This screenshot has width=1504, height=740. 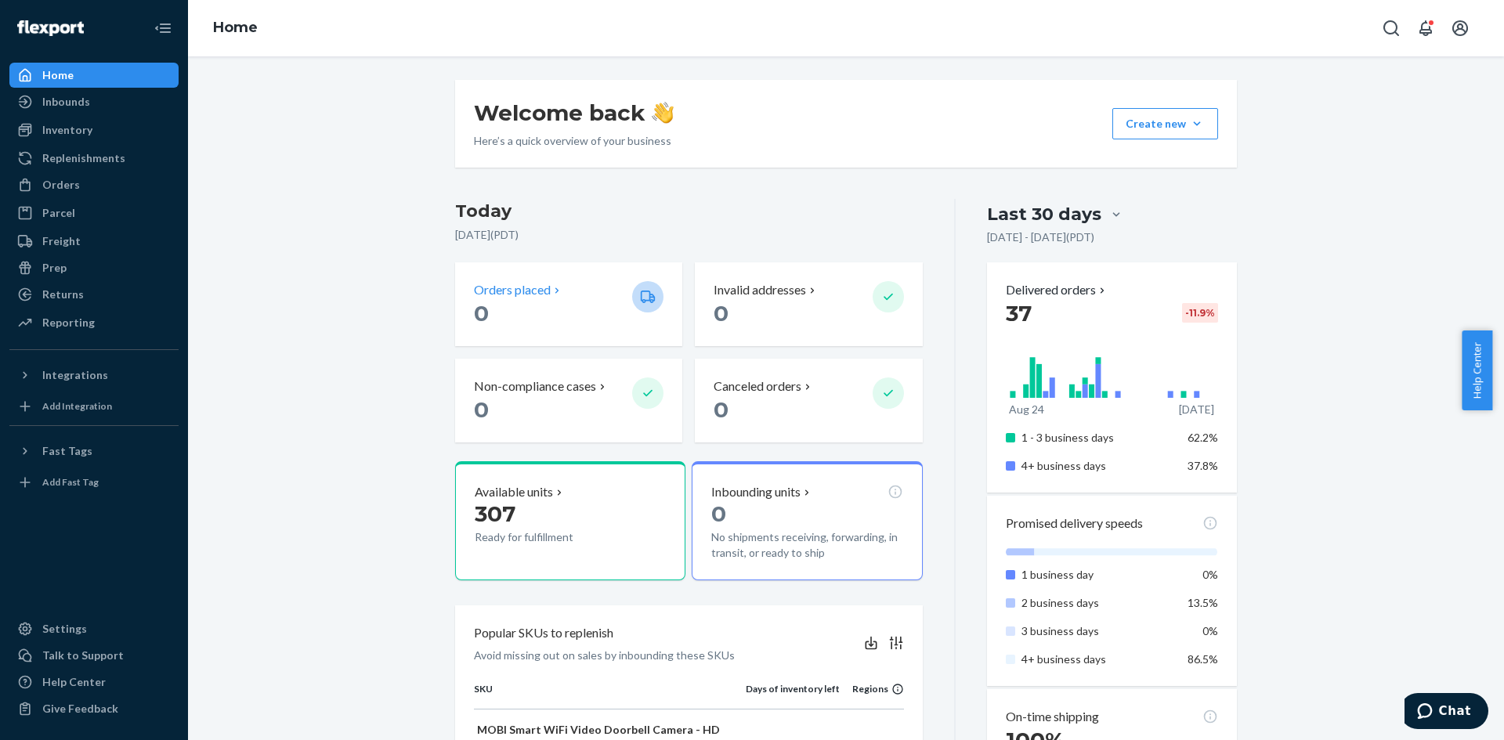 I want to click on a: Add Fast Tag, so click(x=94, y=483).